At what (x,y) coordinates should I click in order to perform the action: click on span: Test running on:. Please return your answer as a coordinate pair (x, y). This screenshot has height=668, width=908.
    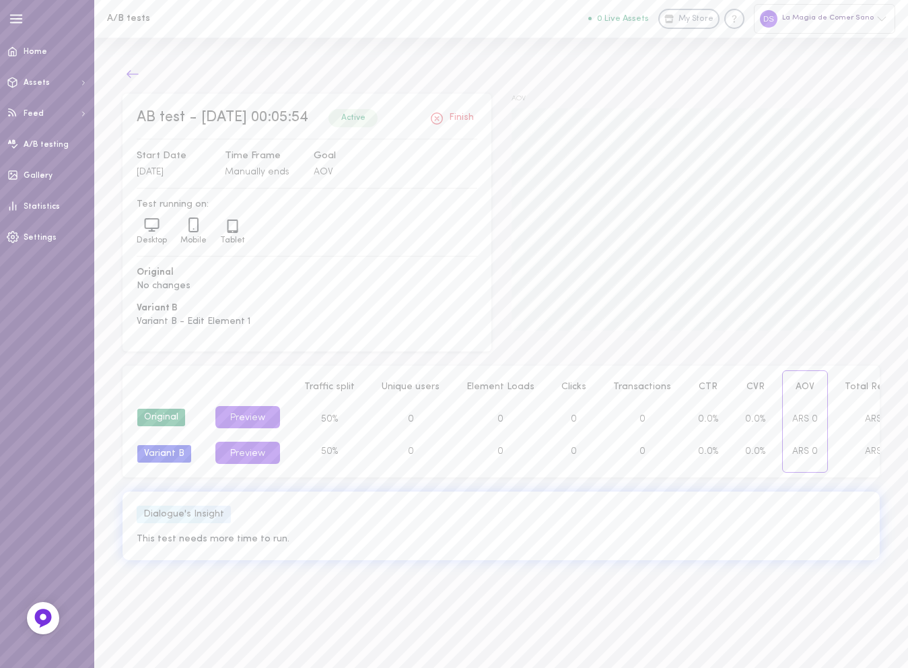
    Looking at the image, I should click on (307, 205).